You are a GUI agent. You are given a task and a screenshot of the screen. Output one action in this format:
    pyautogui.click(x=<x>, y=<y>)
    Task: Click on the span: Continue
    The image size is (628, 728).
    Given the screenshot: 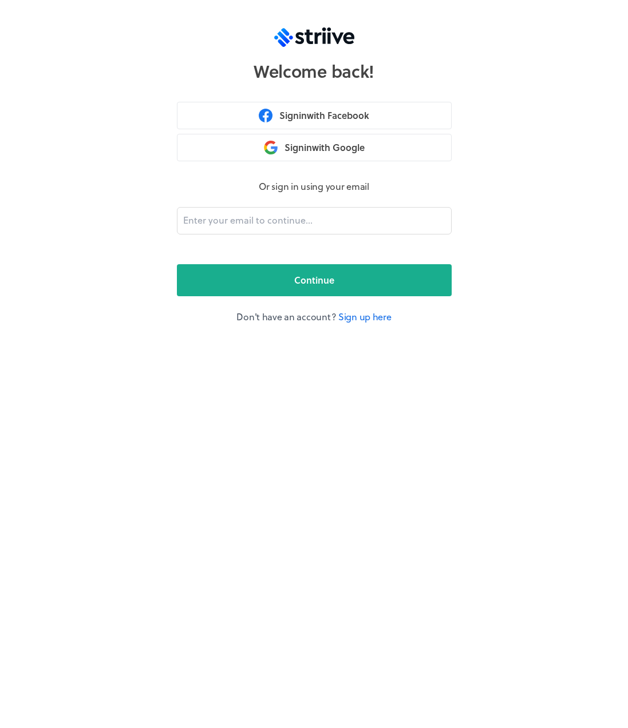 What is the action you would take?
    pyautogui.click(x=314, y=280)
    